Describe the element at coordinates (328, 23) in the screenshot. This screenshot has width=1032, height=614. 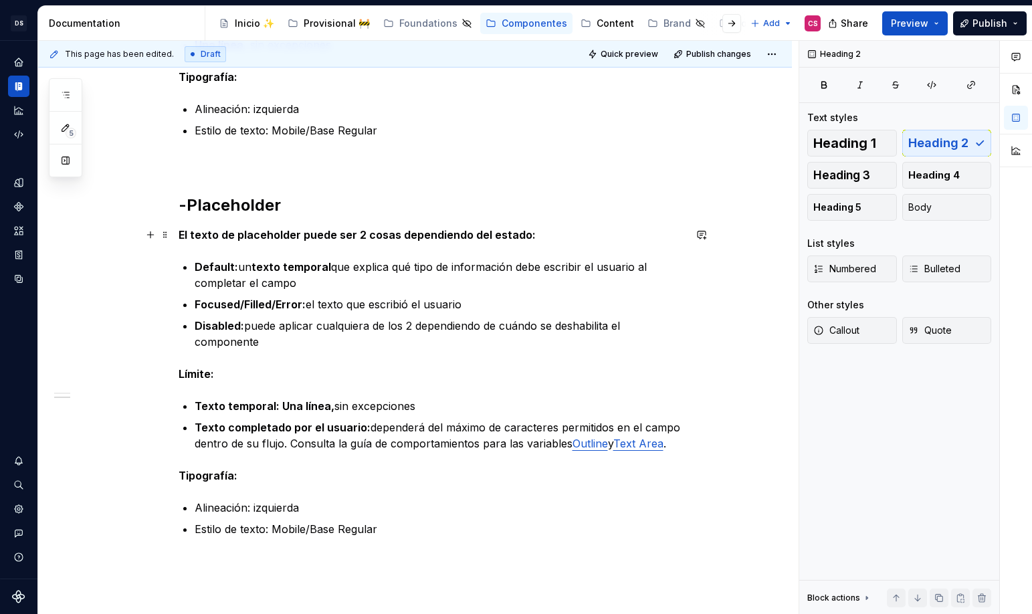
I see `a: Provisional 🚧` at that location.